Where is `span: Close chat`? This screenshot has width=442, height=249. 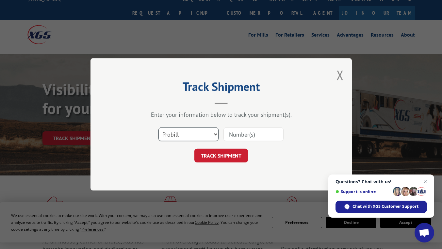
span: Close chat is located at coordinates (425, 182).